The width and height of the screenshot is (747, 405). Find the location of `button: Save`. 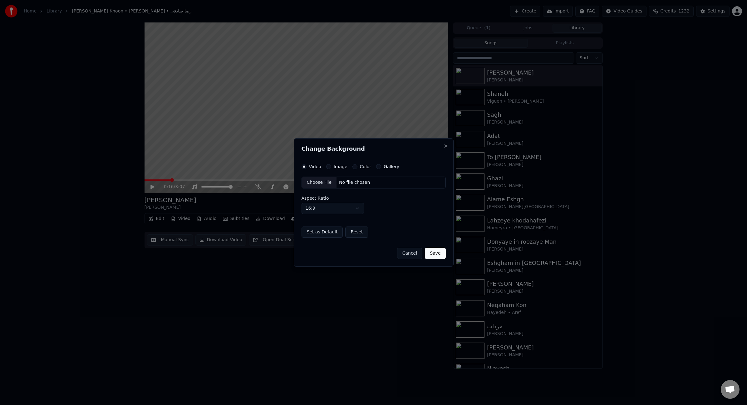

button: Save is located at coordinates (435, 254).